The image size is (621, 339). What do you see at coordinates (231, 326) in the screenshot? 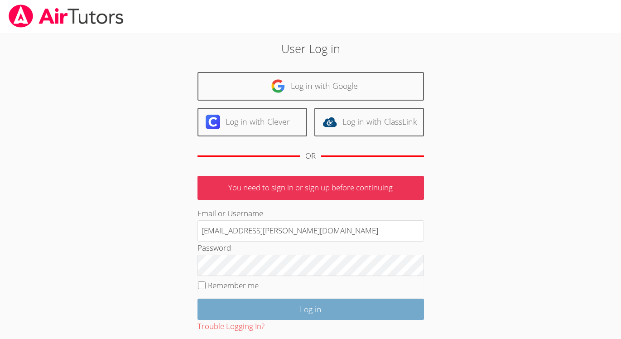
I see `button: Trouble Logging In?` at bounding box center [231, 326].